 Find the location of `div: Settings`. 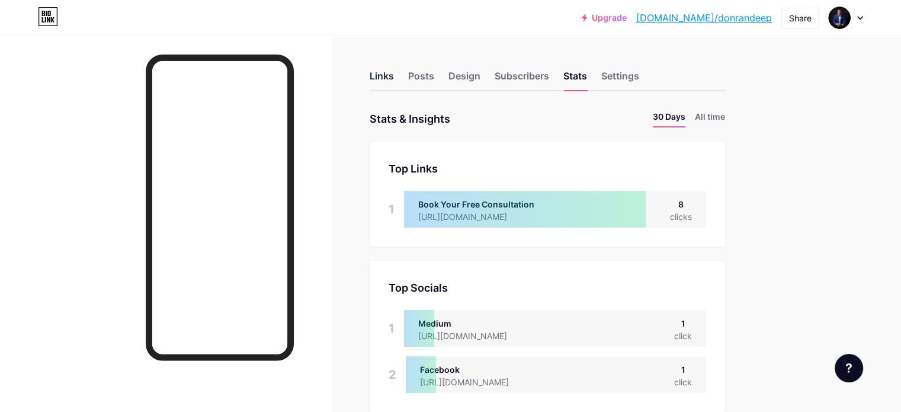

div: Settings is located at coordinates (620, 79).